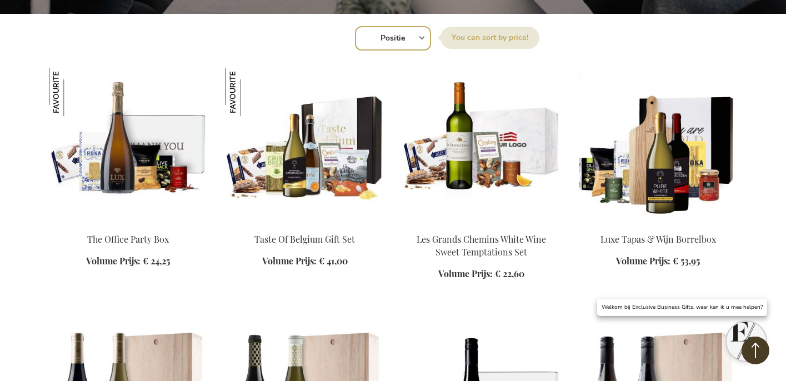 The image size is (786, 381). Describe the element at coordinates (509, 273) in the screenshot. I see `span: € 22,60` at that location.